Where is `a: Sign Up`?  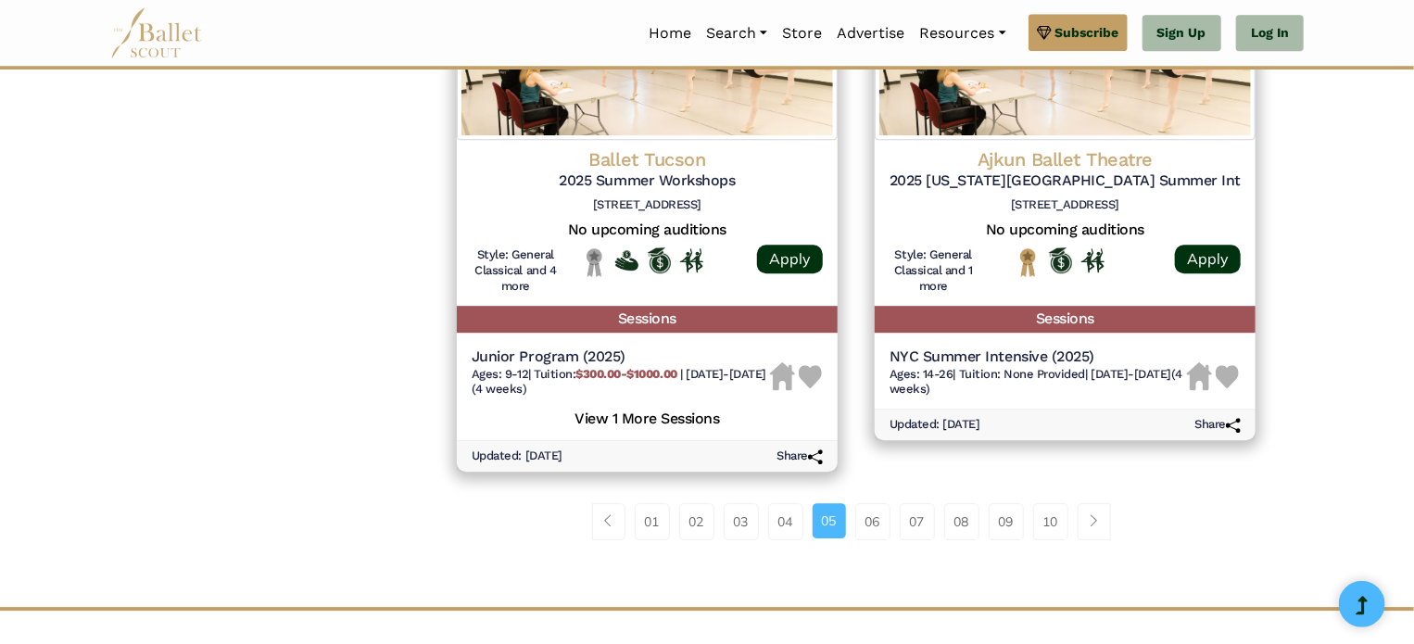
a: Sign Up is located at coordinates (1182, 33).